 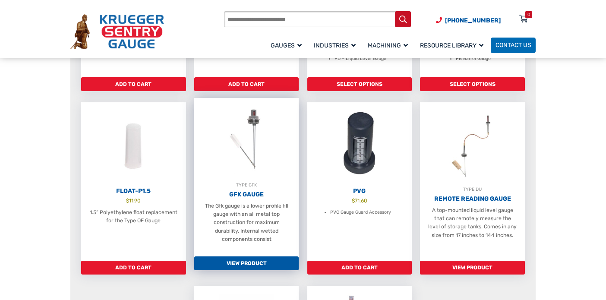 I want to click on a: Gauges, so click(x=288, y=45).